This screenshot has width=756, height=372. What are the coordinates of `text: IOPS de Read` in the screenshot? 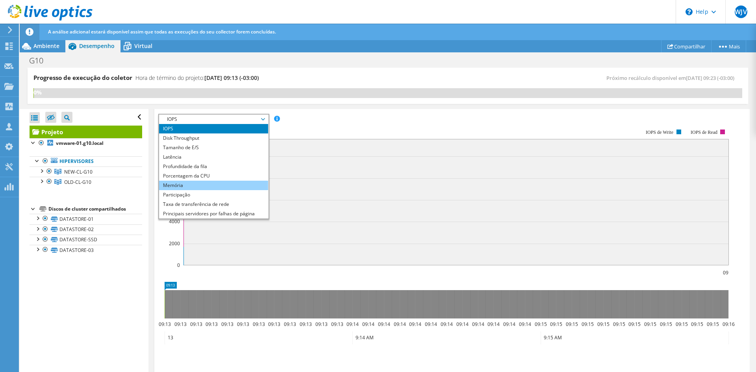 It's located at (704, 132).